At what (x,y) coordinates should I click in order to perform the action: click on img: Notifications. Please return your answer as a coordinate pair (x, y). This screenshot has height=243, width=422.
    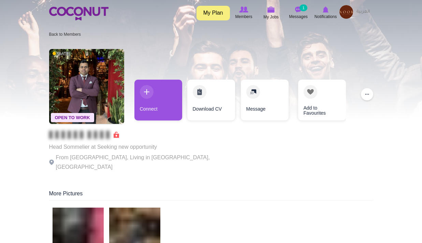
    Looking at the image, I should click on (325, 10).